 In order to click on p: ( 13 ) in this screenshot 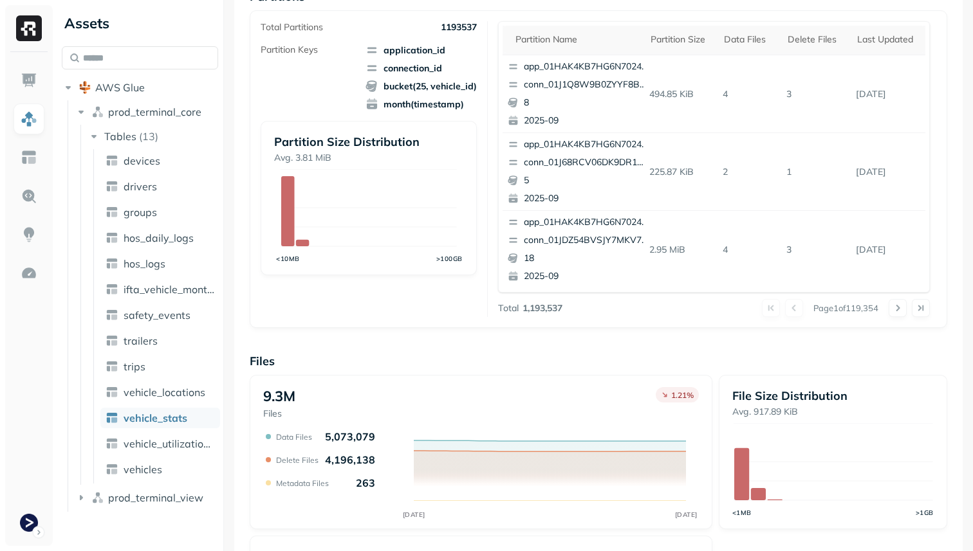, I will do `click(149, 136)`.